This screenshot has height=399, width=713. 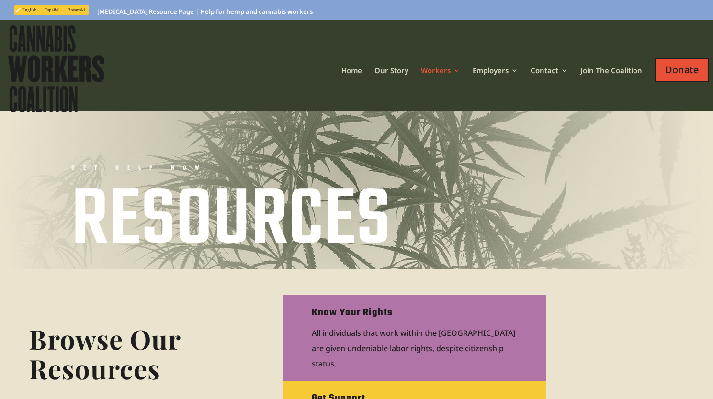 I want to click on a: Home, so click(x=351, y=83).